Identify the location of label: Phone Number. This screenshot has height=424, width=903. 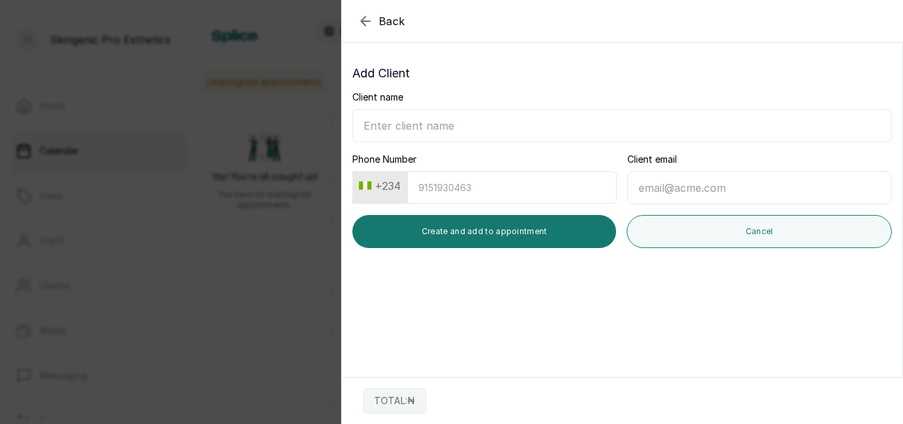
(384, 159).